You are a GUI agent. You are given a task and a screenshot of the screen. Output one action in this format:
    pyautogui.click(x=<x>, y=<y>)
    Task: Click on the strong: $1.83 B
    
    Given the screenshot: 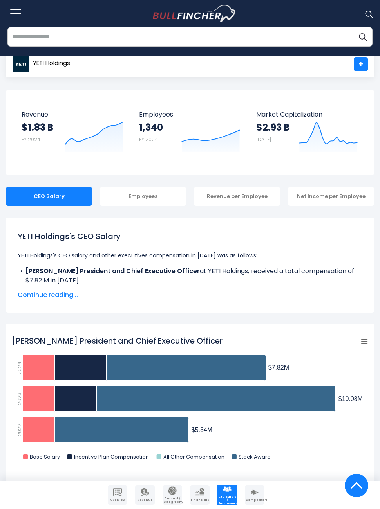 What is the action you would take?
    pyautogui.click(x=37, y=127)
    